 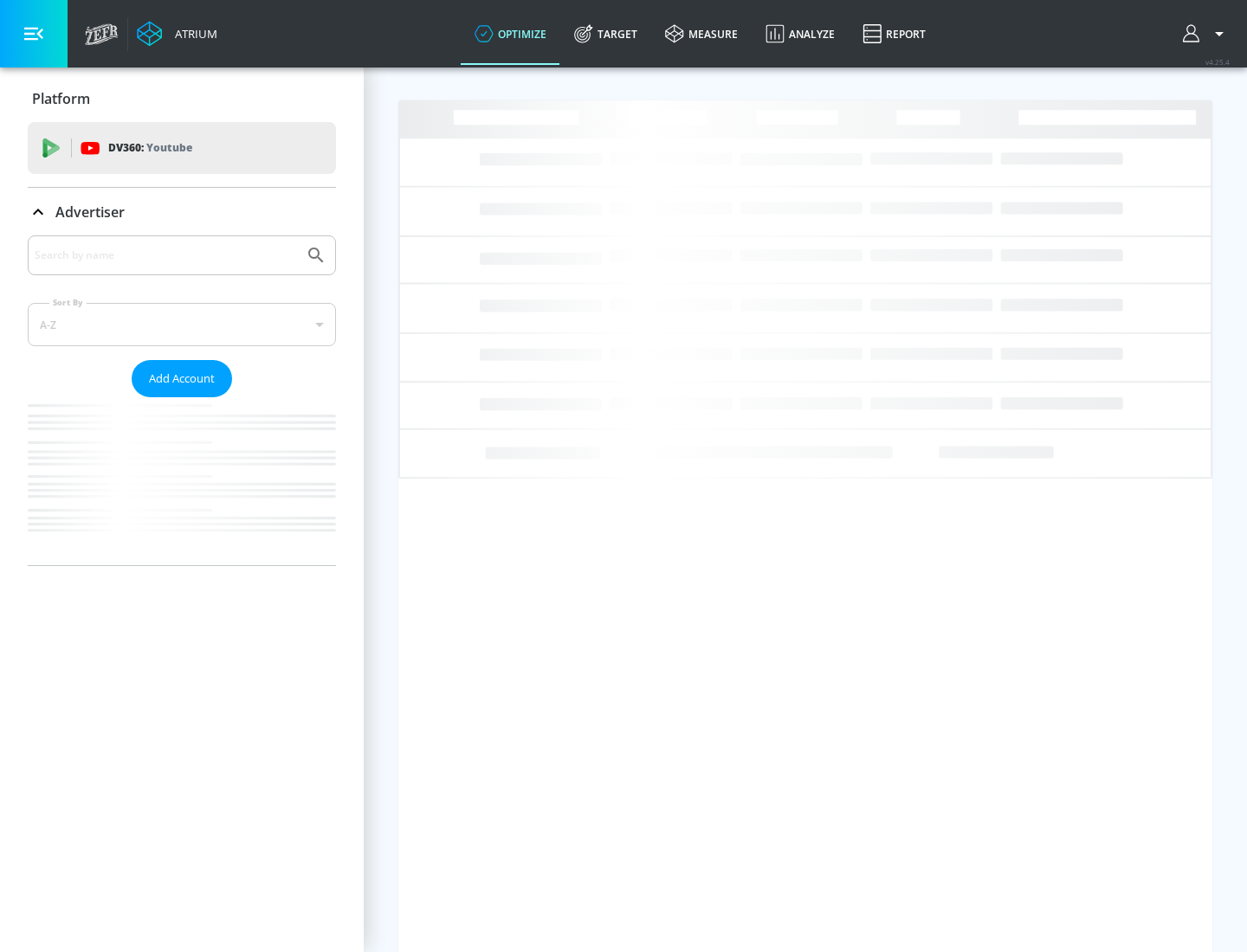 What do you see at coordinates (510, 33) in the screenshot?
I see `a: optimize` at bounding box center [510, 33].